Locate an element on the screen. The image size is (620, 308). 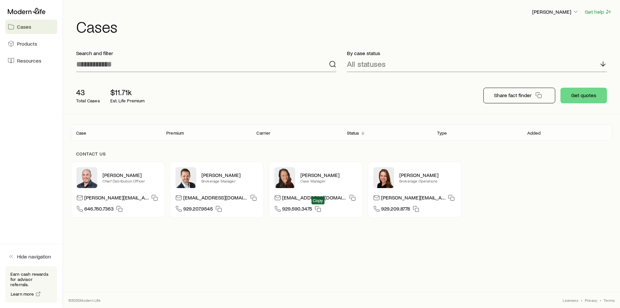
p: Case Manager is located at coordinates (329, 181).